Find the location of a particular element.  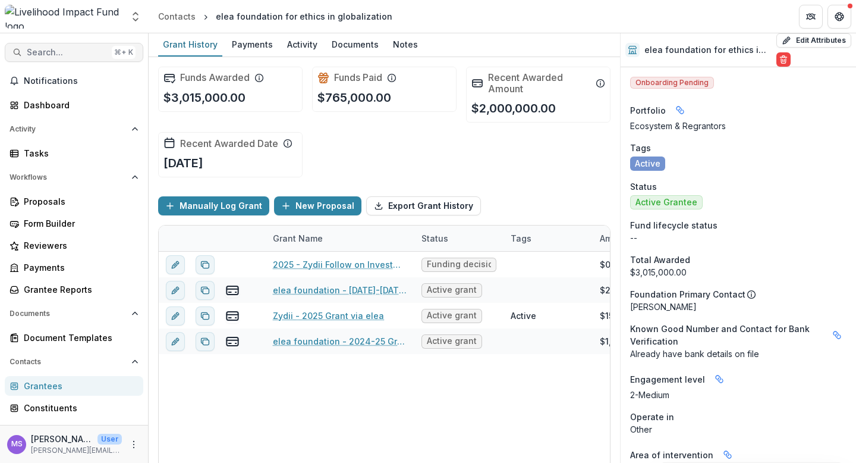

span: Active is located at coordinates (648, 164).